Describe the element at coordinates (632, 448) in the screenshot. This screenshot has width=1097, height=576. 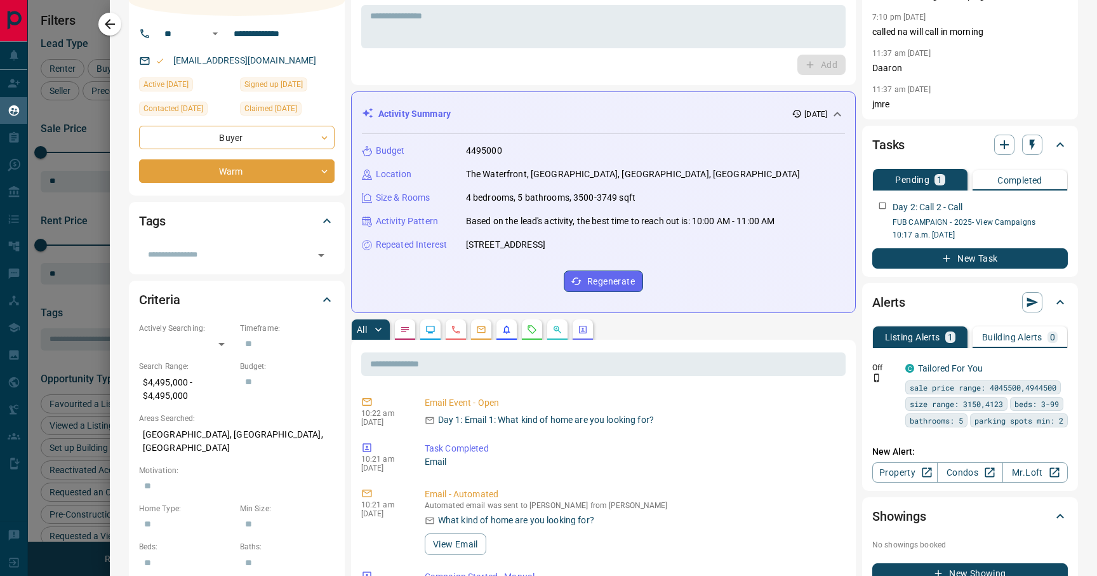
I see `p: Task Completed` at that location.